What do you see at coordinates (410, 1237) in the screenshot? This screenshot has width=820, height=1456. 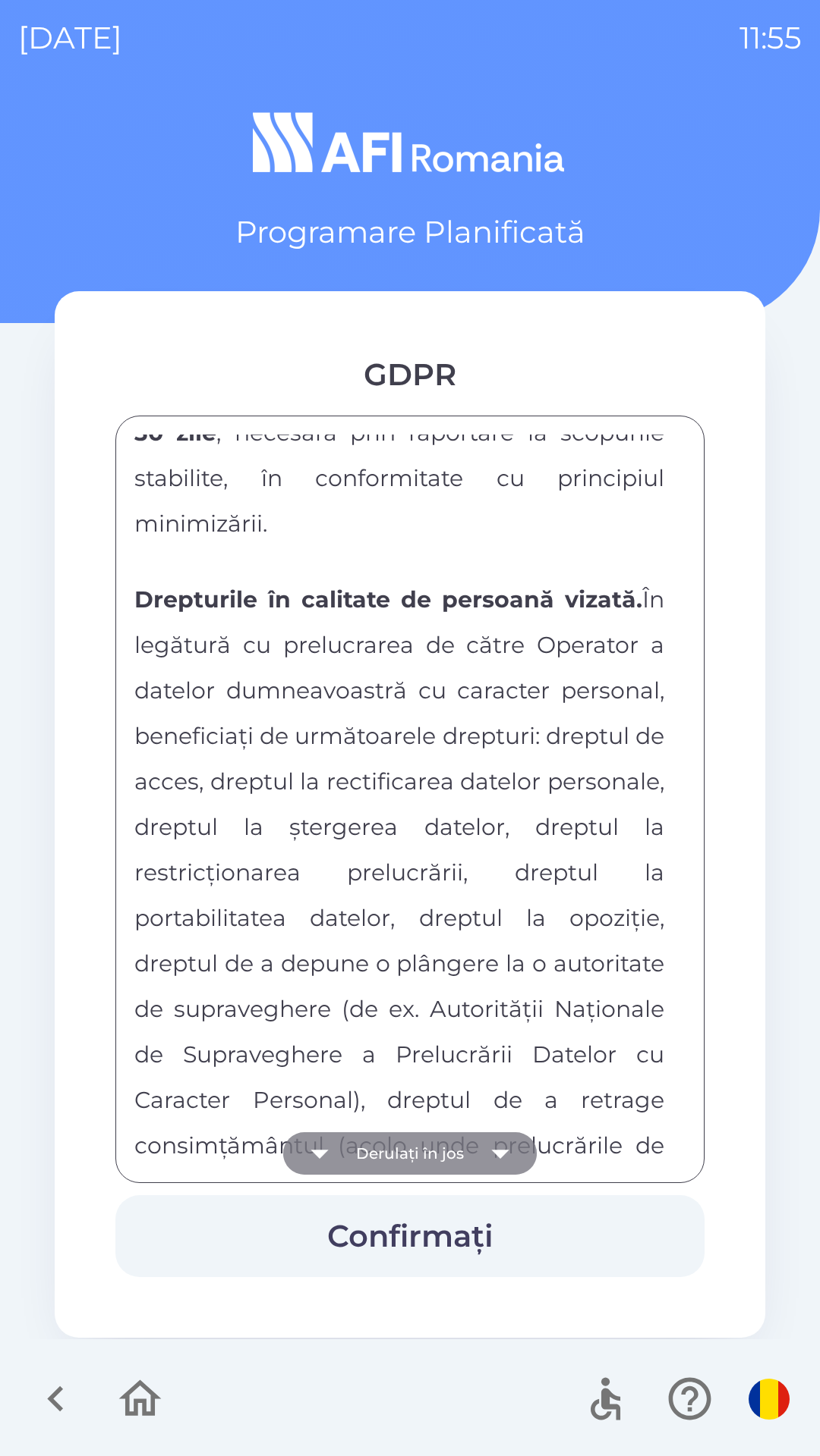 I see `button: Confirmați` at bounding box center [410, 1237].